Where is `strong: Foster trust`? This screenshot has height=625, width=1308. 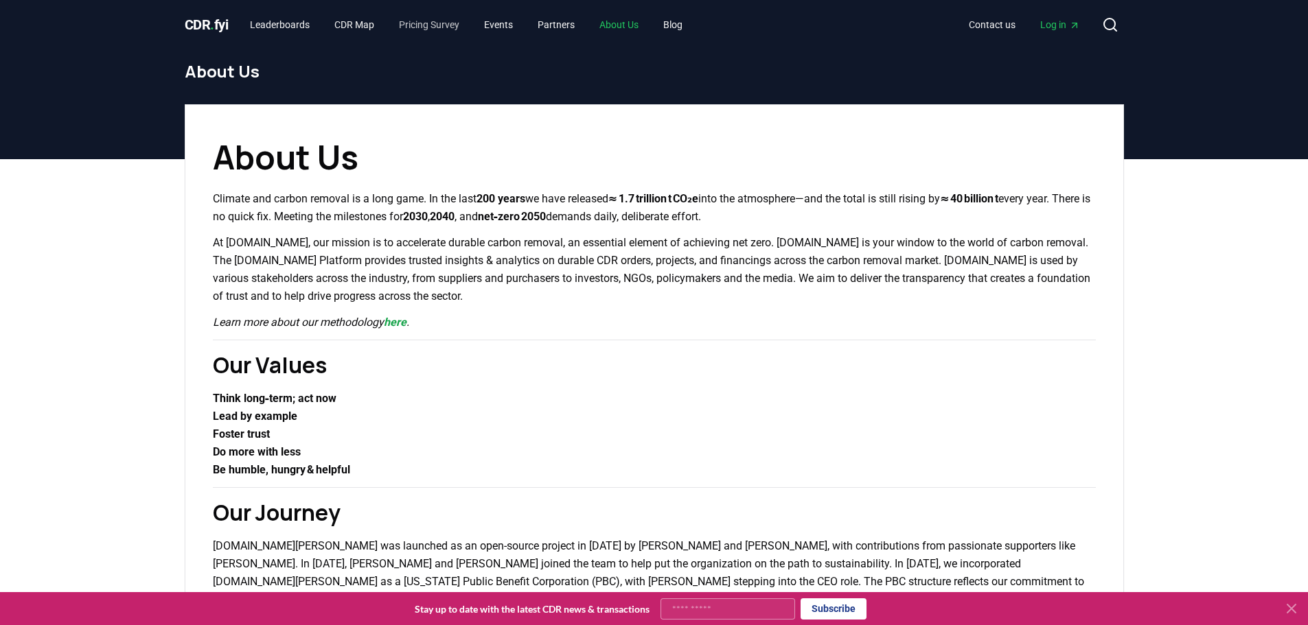 strong: Foster trust is located at coordinates (241, 434).